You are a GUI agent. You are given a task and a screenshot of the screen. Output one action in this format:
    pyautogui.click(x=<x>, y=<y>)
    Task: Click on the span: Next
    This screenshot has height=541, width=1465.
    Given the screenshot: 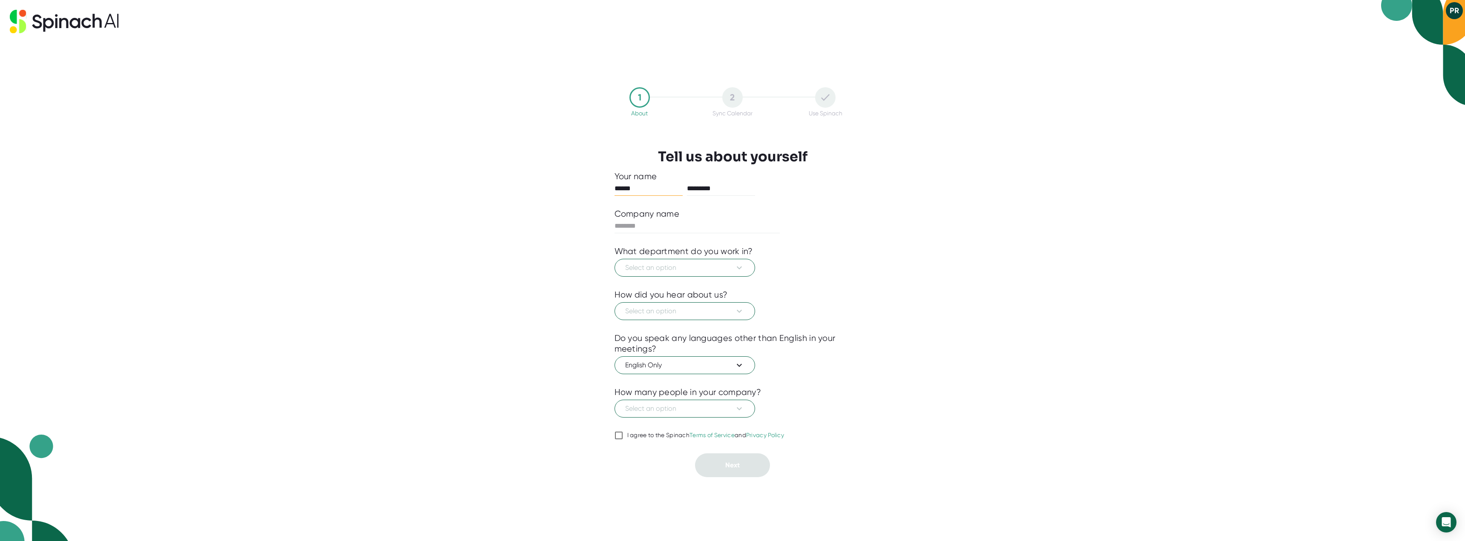 What is the action you would take?
    pyautogui.click(x=733, y=465)
    